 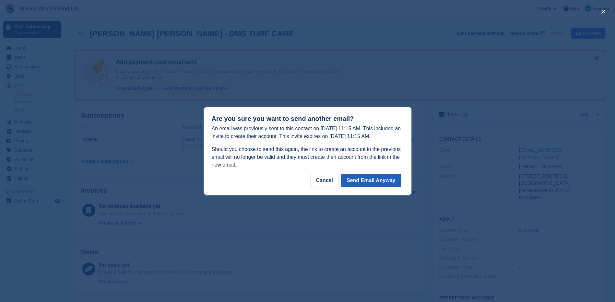 What do you see at coordinates (371, 181) in the screenshot?
I see `button: Send Email Anyway` at bounding box center [371, 181].